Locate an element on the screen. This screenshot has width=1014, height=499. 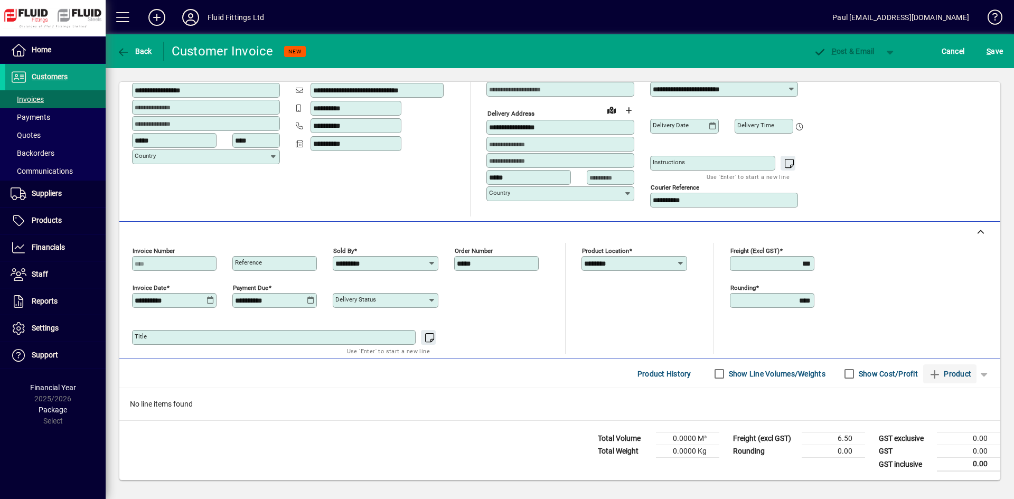
span: Package is located at coordinates (53, 410).